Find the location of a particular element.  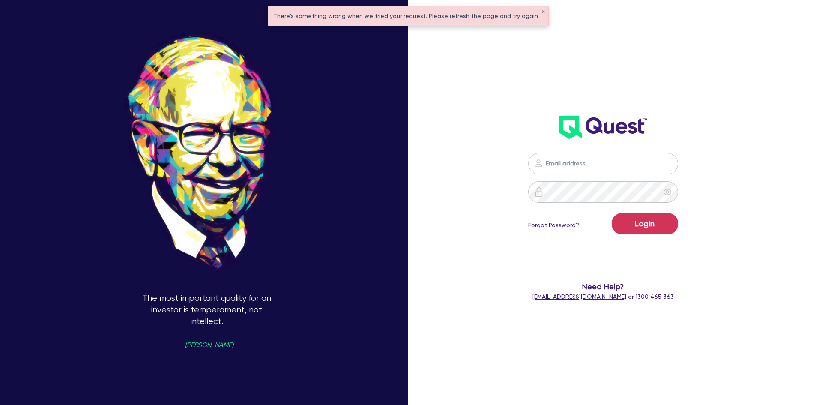

button: Login is located at coordinates (644, 224).